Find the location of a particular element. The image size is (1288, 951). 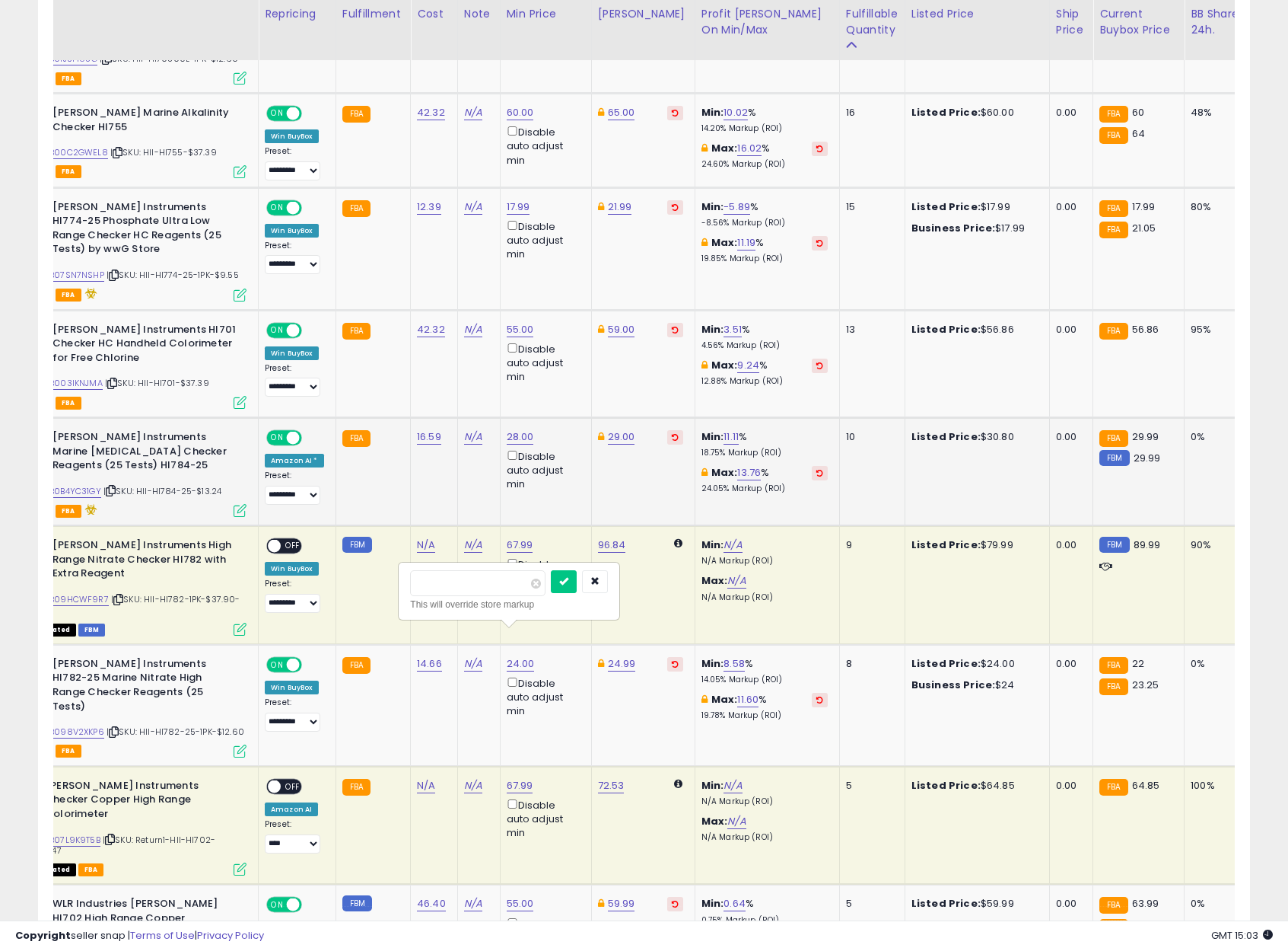

span: 60 is located at coordinates (1138, 112).